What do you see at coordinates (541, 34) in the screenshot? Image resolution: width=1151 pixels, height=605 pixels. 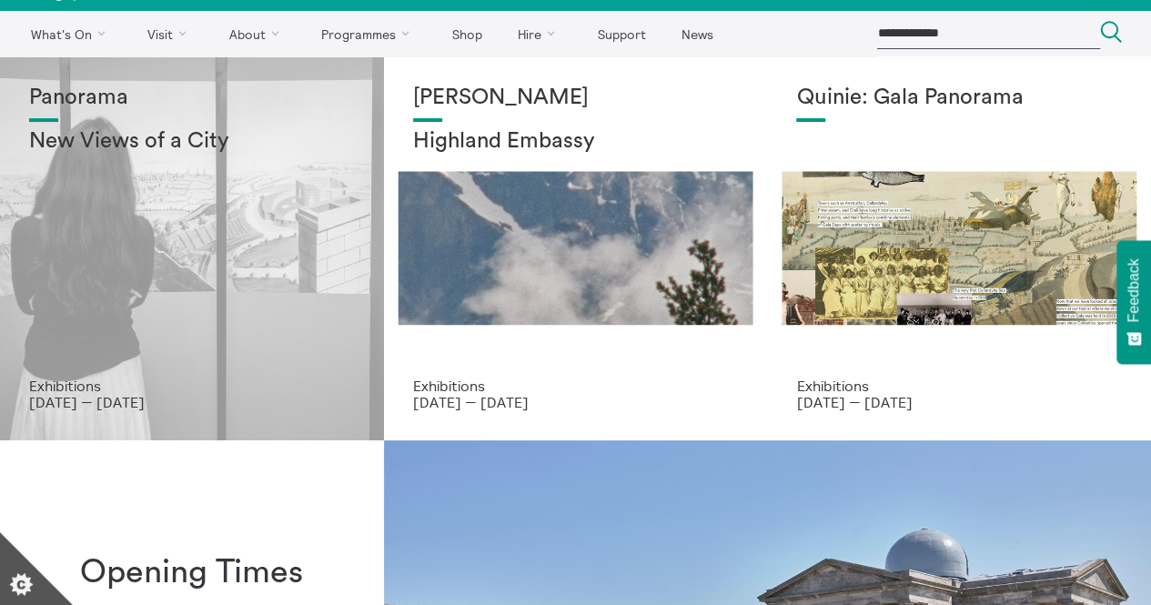 I see `a: Hire` at bounding box center [541, 34].